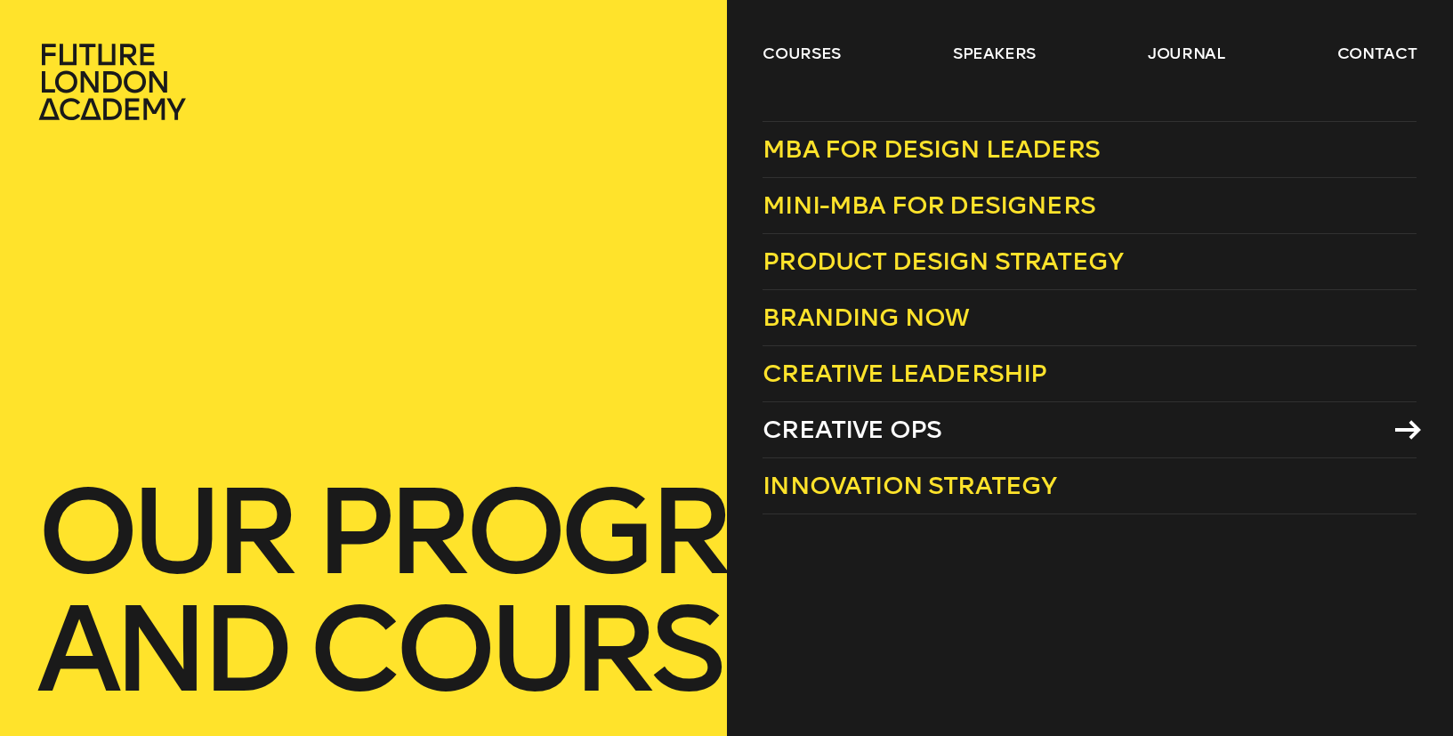 Image resolution: width=1453 pixels, height=736 pixels. Describe the element at coordinates (1378, 53) in the screenshot. I see `a: contact` at that location.